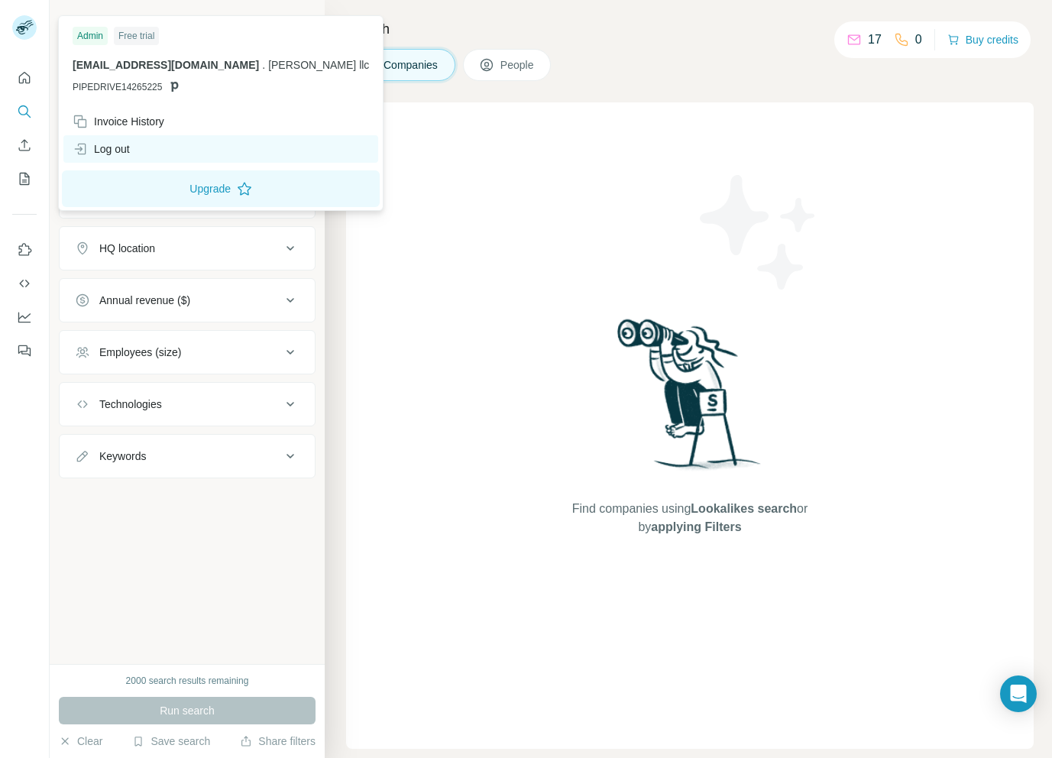  What do you see at coordinates (83, 21) in the screenshot?
I see `div: New search` at bounding box center [83, 21].